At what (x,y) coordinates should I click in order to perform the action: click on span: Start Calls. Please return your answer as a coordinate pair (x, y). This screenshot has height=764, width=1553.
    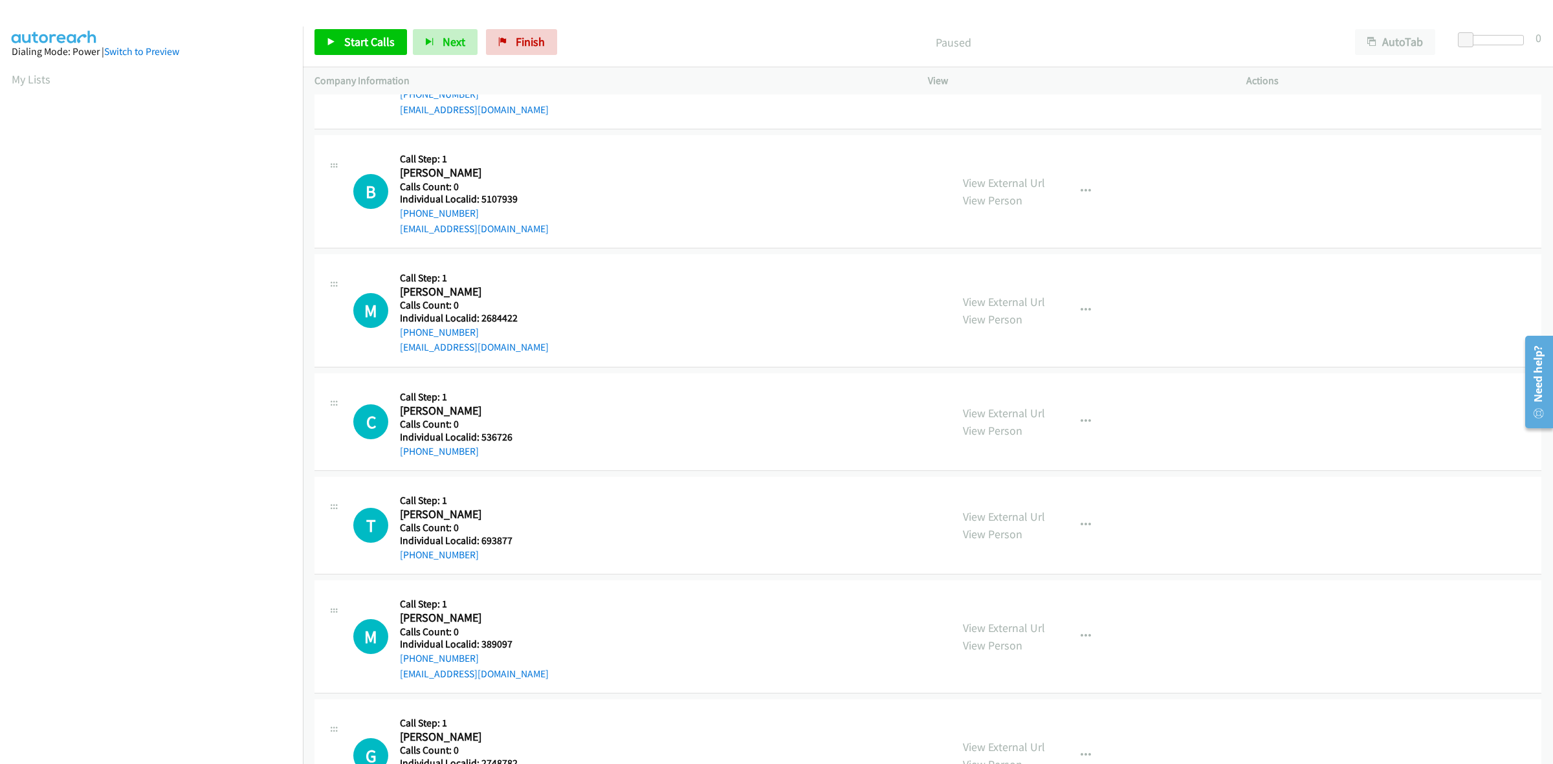
    Looking at the image, I should click on (370, 41).